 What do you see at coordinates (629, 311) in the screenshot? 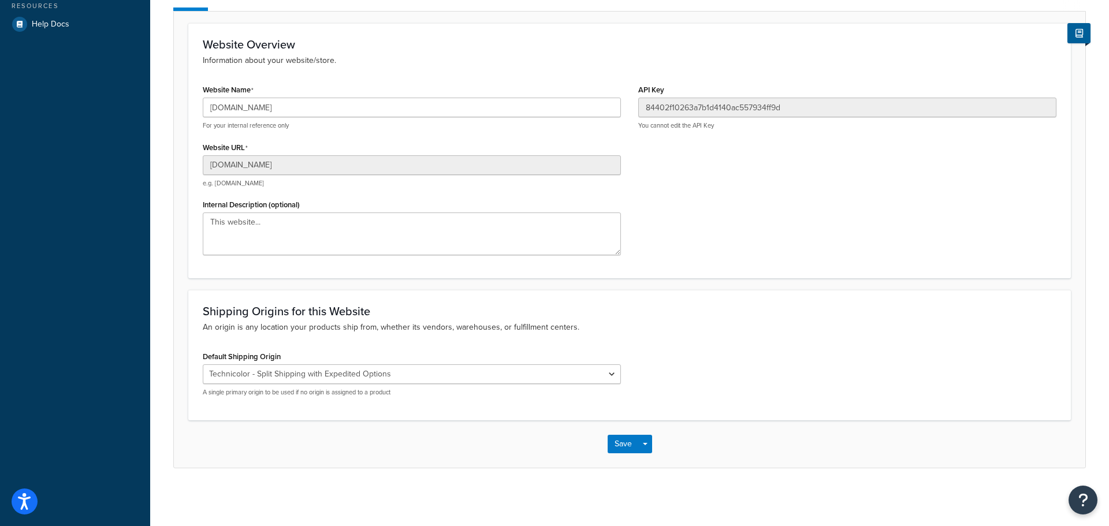
I see `h3: Shipping Origins for this Website` at bounding box center [629, 311].